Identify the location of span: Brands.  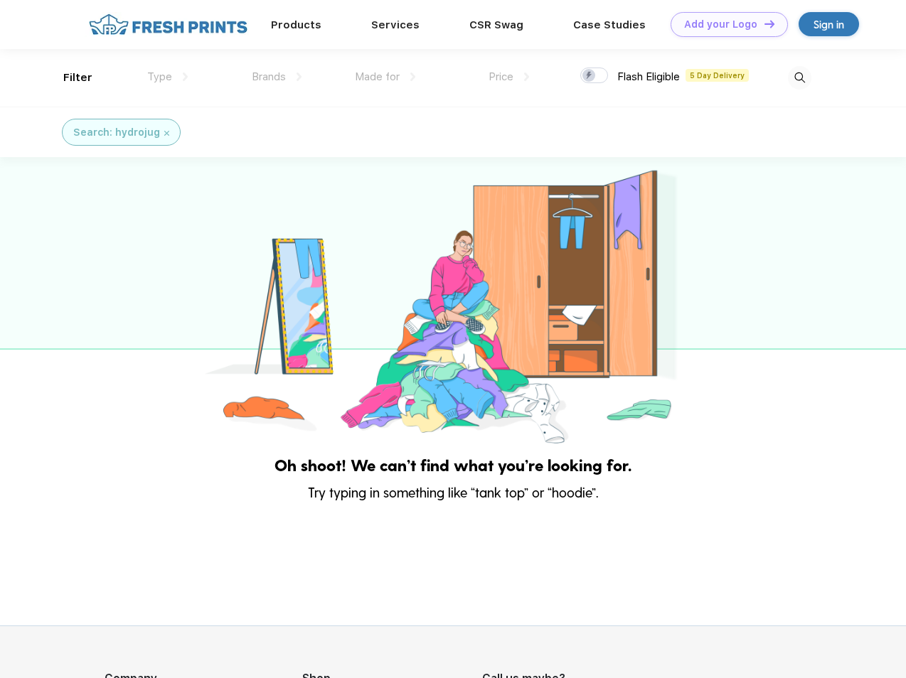
(269, 77).